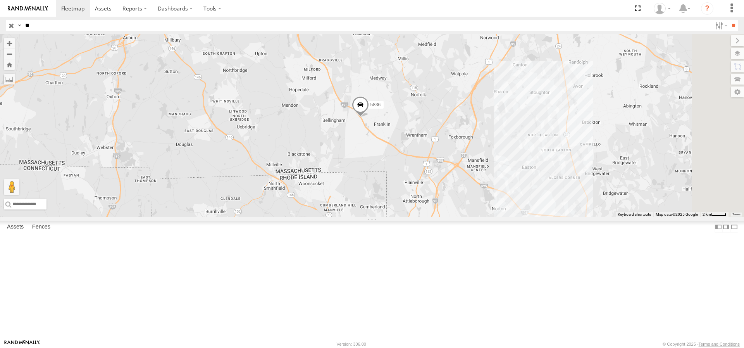  Describe the element at coordinates (726, 226) in the screenshot. I see `label: Dock Summary Table to the Right` at that location.